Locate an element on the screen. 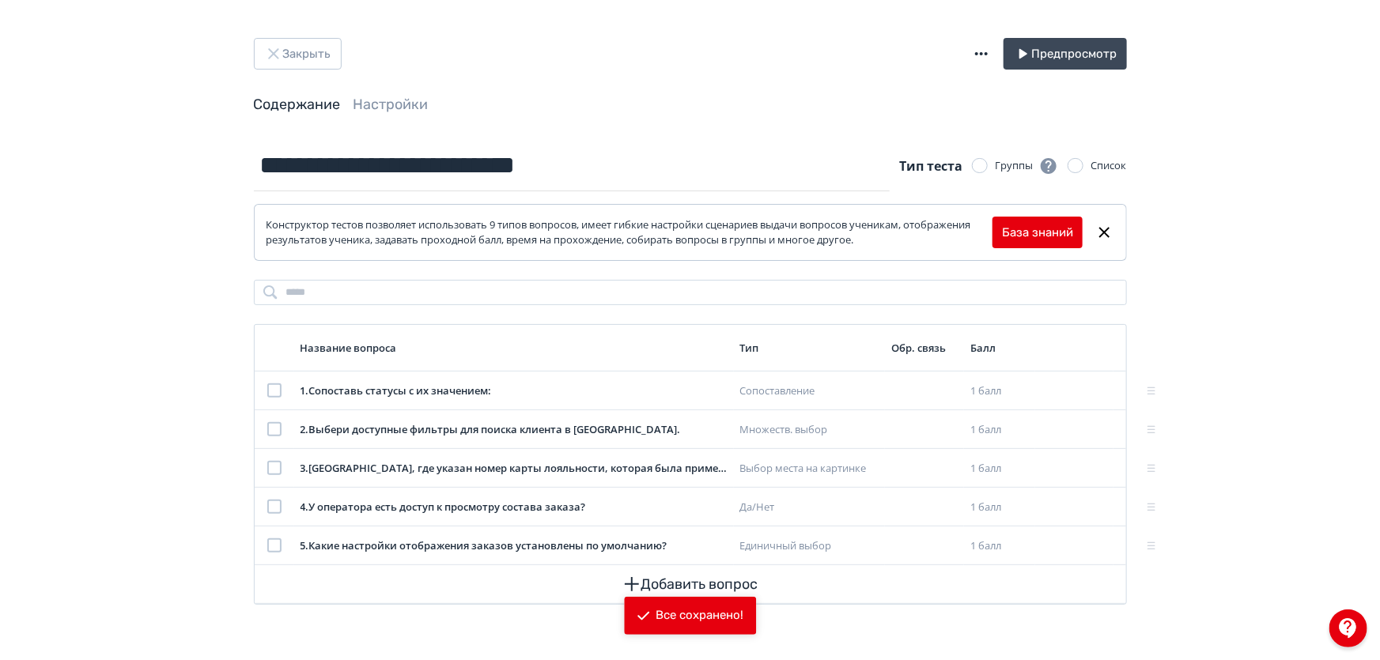 This screenshot has height=660, width=1380. div: Тип is located at coordinates (810, 348).